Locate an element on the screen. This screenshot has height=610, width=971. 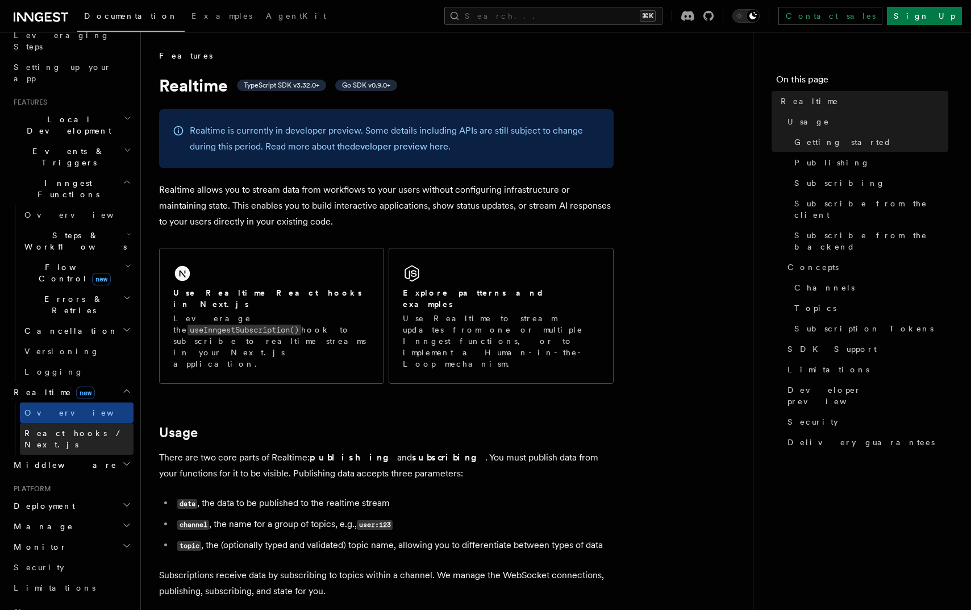
span: Getting started is located at coordinates (843, 142).